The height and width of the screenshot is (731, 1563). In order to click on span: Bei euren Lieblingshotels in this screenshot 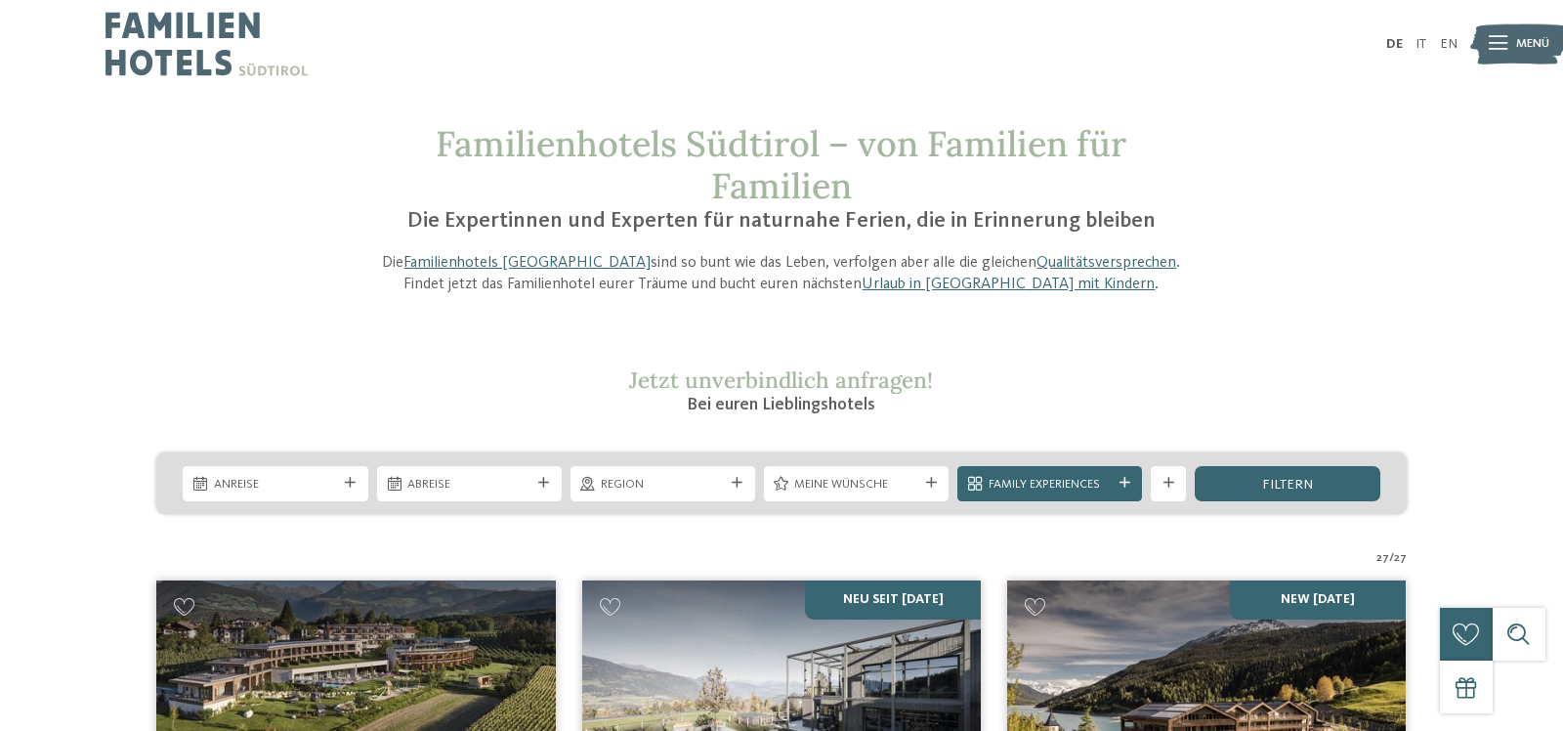, I will do `click(781, 405)`.